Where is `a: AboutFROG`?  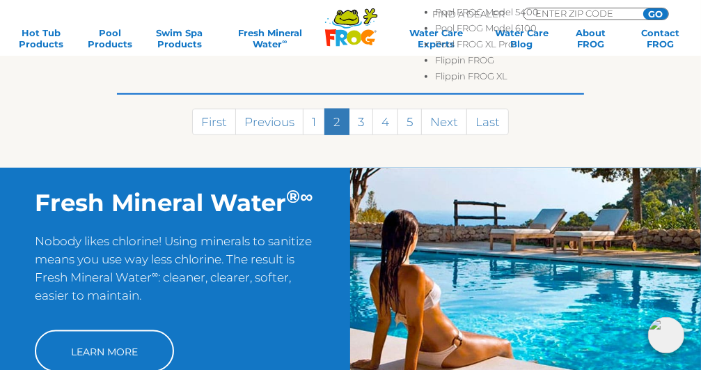 a: AboutFROG is located at coordinates (590, 38).